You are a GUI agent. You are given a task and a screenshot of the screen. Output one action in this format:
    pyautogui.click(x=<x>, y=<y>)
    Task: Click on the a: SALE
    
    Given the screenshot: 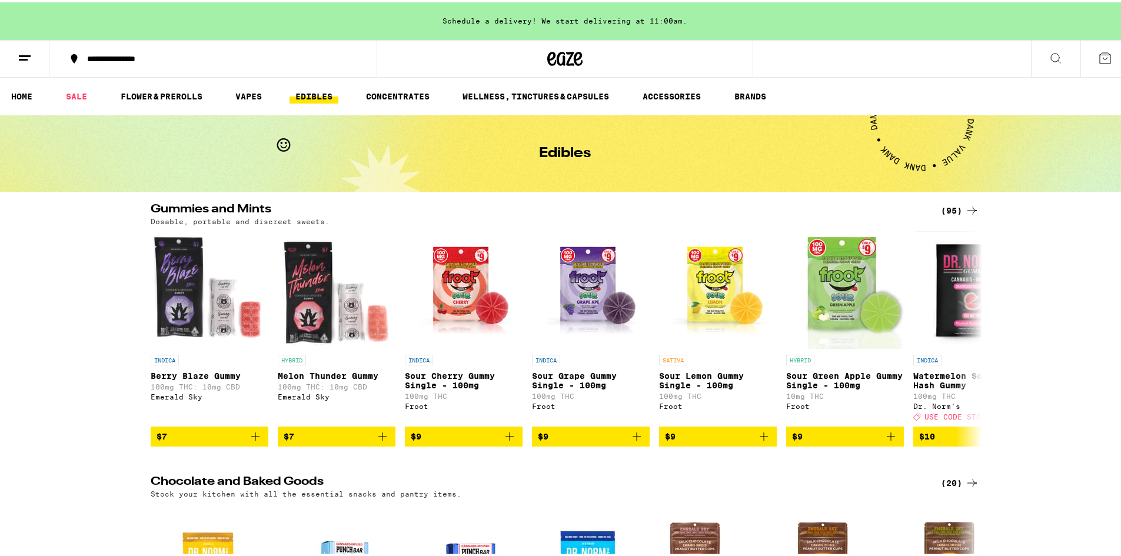 What is the action you would take?
    pyautogui.click(x=77, y=94)
    